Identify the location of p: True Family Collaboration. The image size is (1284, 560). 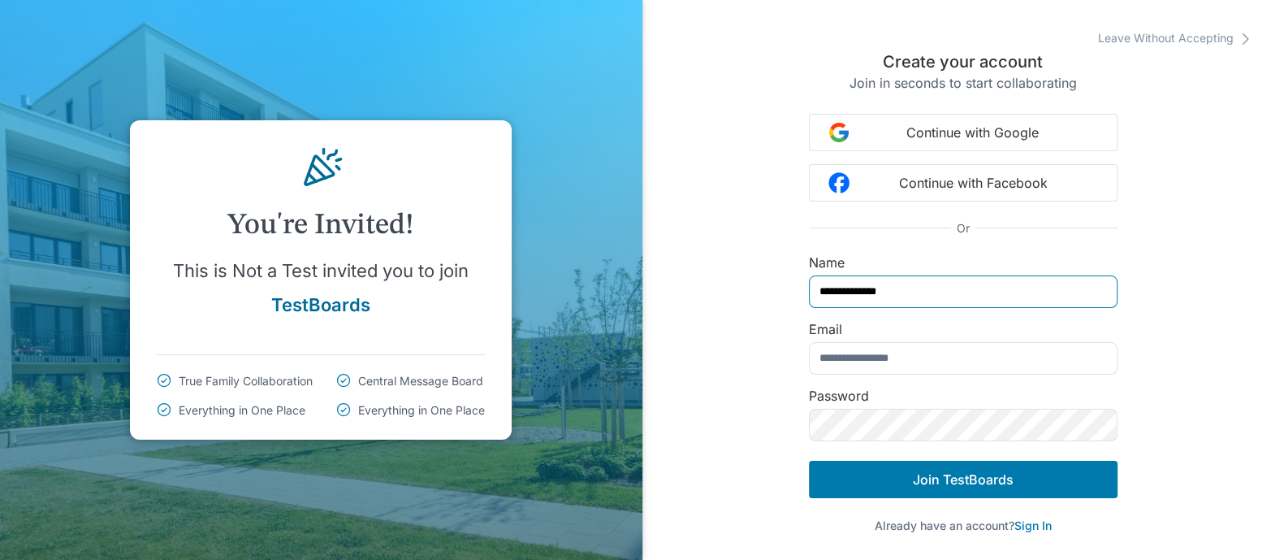
(245, 381).